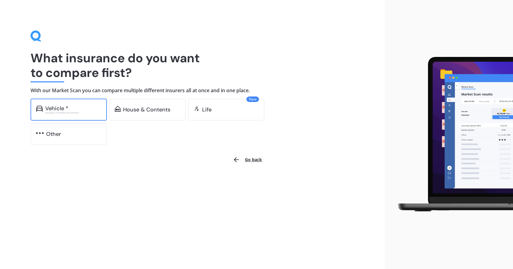 The width and height of the screenshot is (513, 269). Describe the element at coordinates (73, 113) in the screenshot. I see `div: Excludes commercial vehicles` at that location.